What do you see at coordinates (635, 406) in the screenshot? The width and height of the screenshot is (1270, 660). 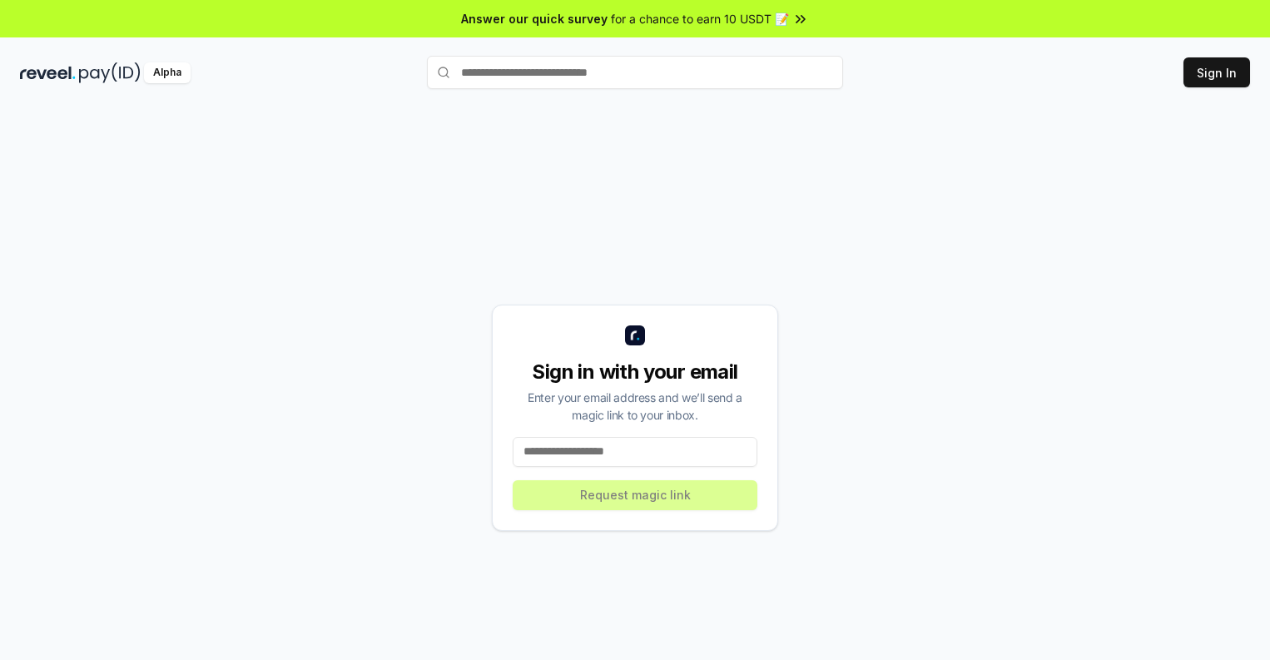 I see `div: Enter your email address and we’ll send a magic link to your inbox.` at bounding box center [635, 406].